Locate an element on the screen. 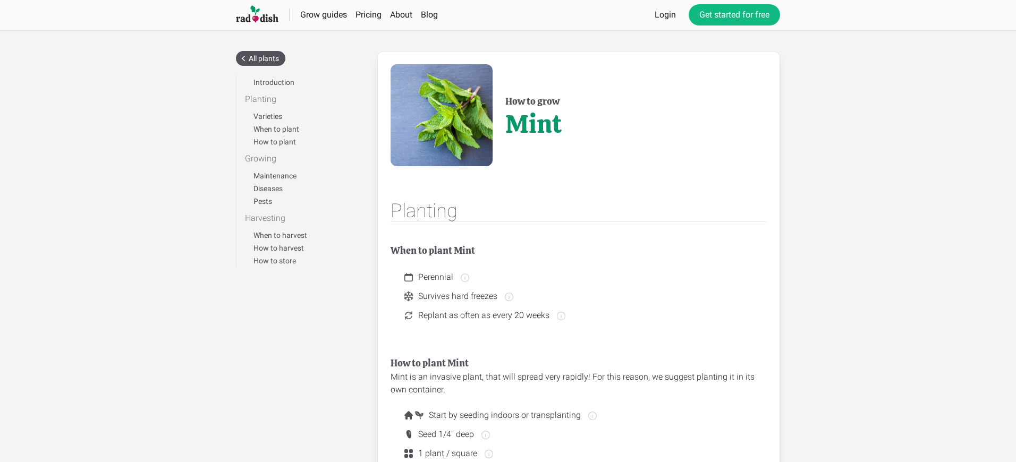 The height and width of the screenshot is (462, 1016). span: Replant as often as every 20 weeks is located at coordinates (490, 316).